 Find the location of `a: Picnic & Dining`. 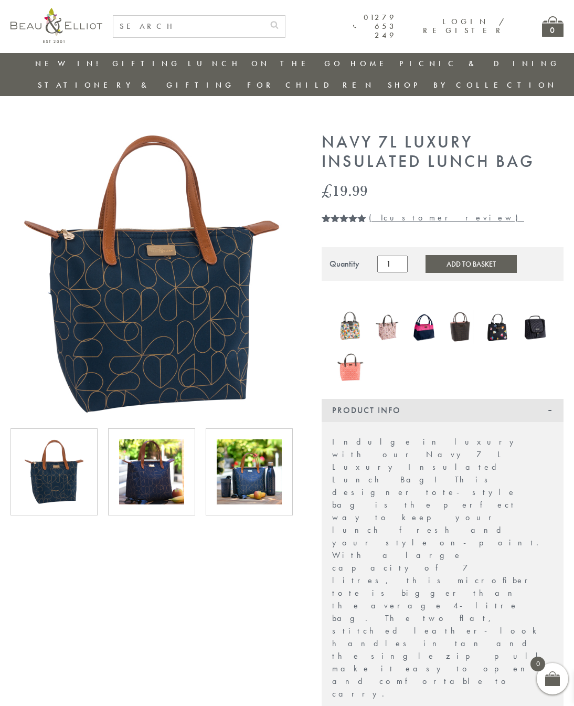

a: Picnic & Dining is located at coordinates (480, 64).